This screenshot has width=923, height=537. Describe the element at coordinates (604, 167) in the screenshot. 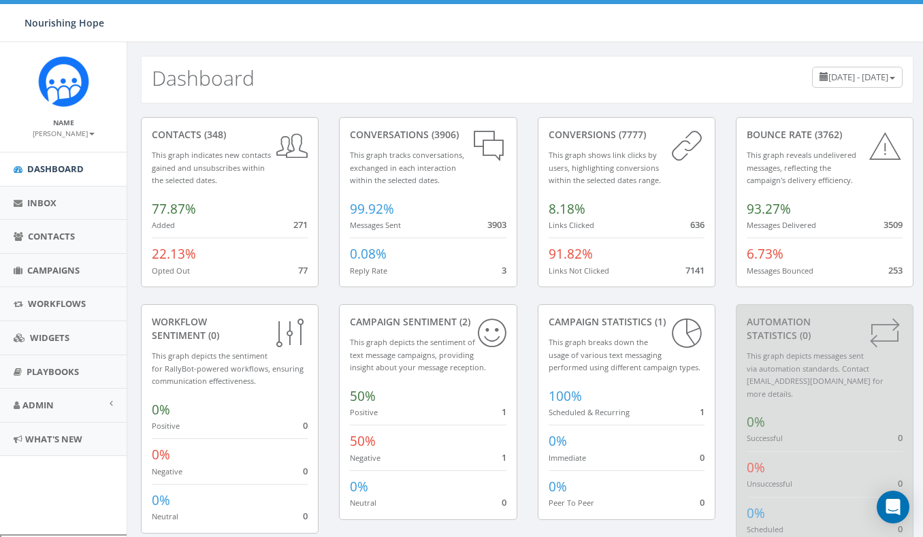

I see `small: This graph shows link clicks by users, highlighting conversions within the selected dates range.` at that location.